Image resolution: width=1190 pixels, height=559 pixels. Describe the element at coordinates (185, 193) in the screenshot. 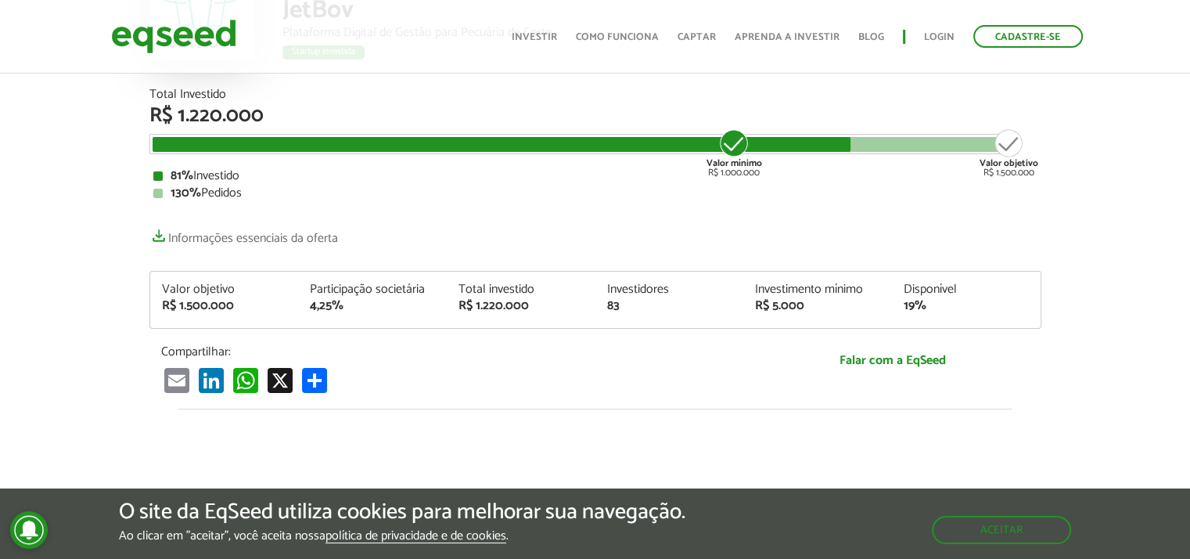

I see `strong: 130%` at that location.